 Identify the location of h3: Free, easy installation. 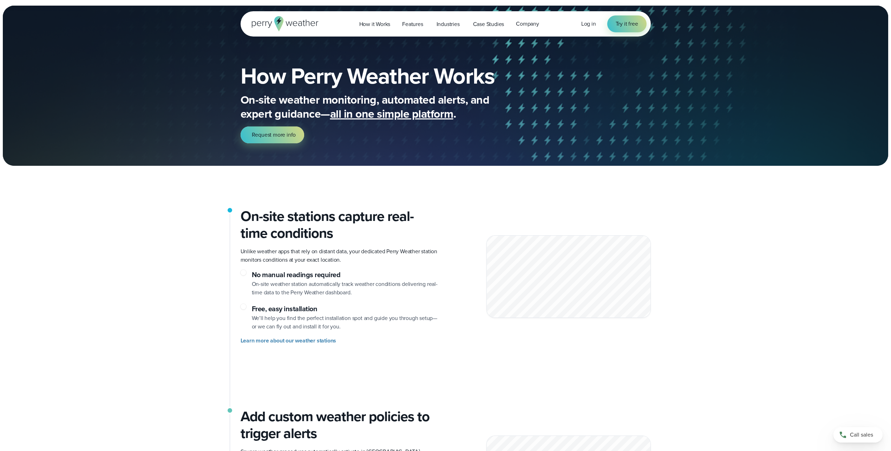
(346, 309).